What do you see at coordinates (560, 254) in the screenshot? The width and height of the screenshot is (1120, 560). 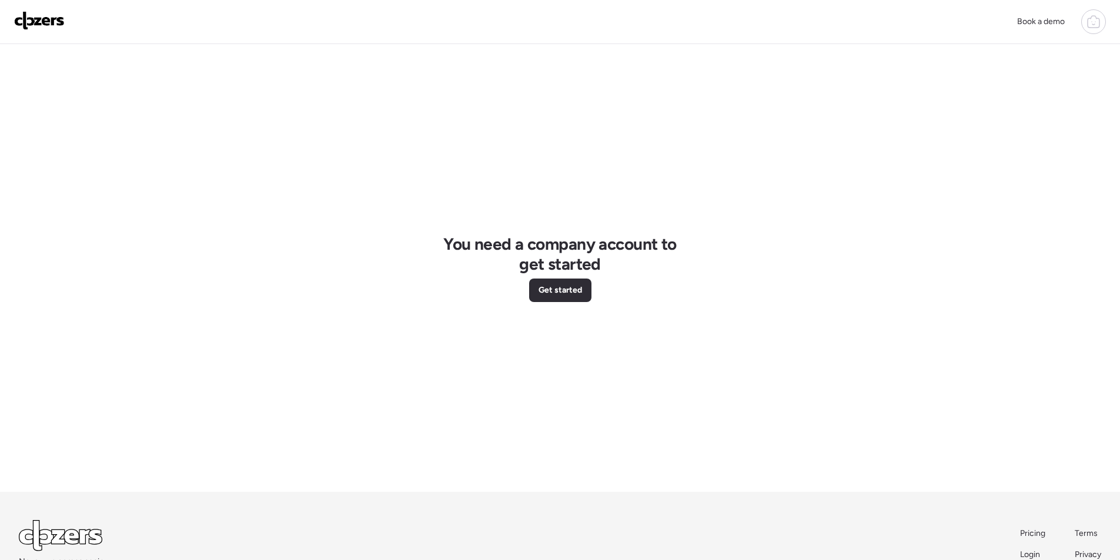 I see `h1: You need a company account to get started` at bounding box center [560, 254].